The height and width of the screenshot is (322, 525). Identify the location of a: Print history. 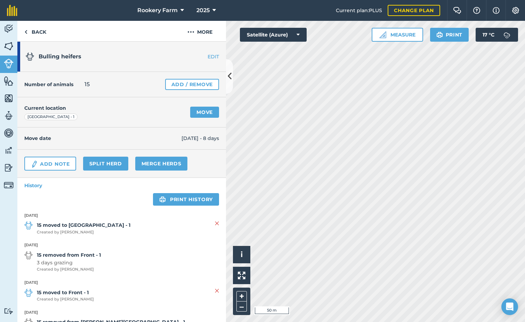
(186, 199).